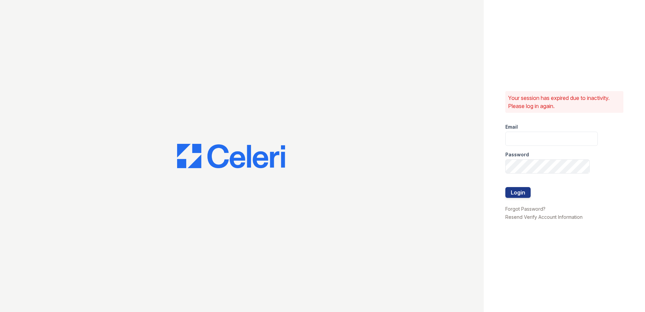  I want to click on label: Password, so click(517, 155).